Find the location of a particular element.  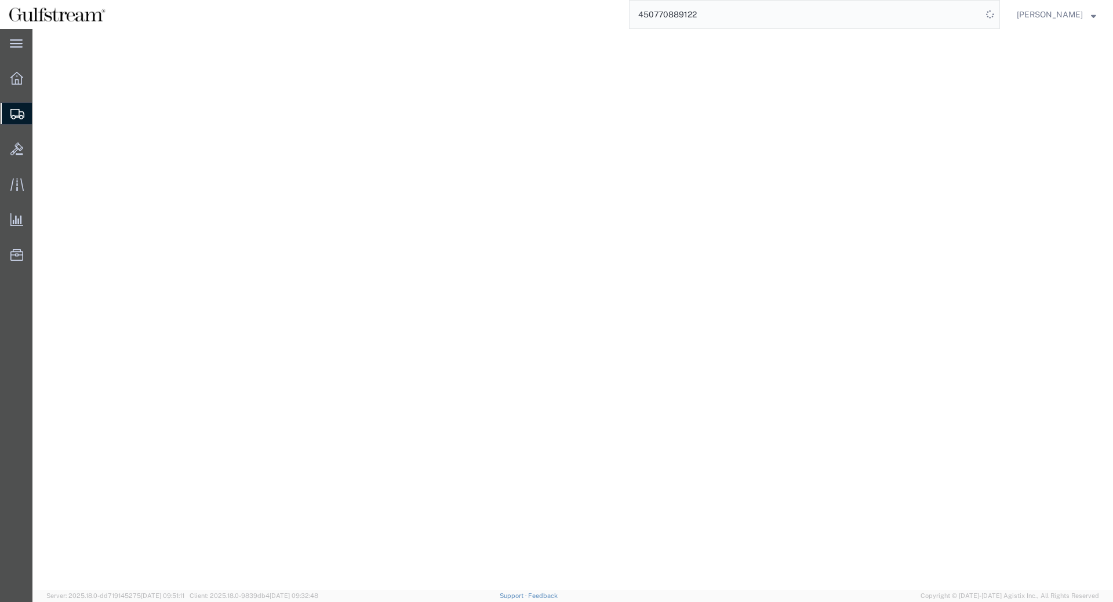

input: Search for shipment number, reference number is located at coordinates (806, 14).